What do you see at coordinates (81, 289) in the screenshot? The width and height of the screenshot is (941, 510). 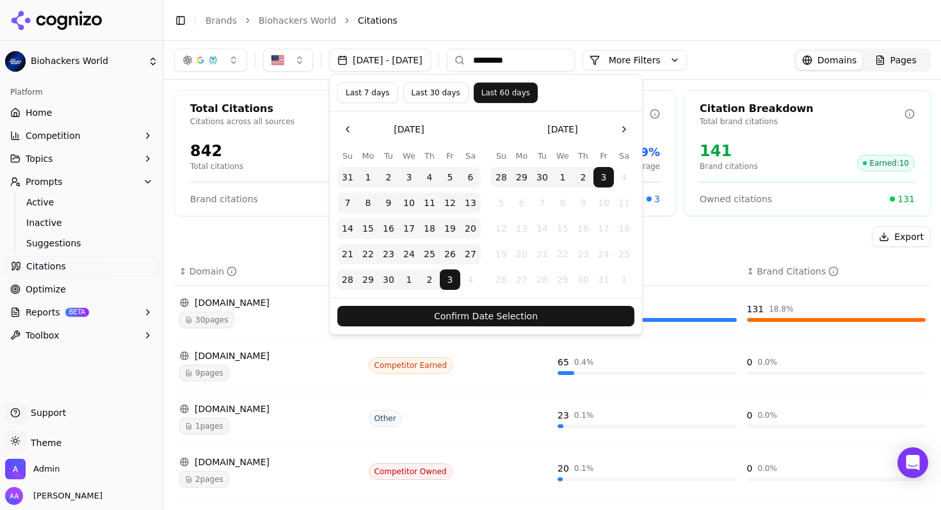 I see `a: Optimize` at bounding box center [81, 289].